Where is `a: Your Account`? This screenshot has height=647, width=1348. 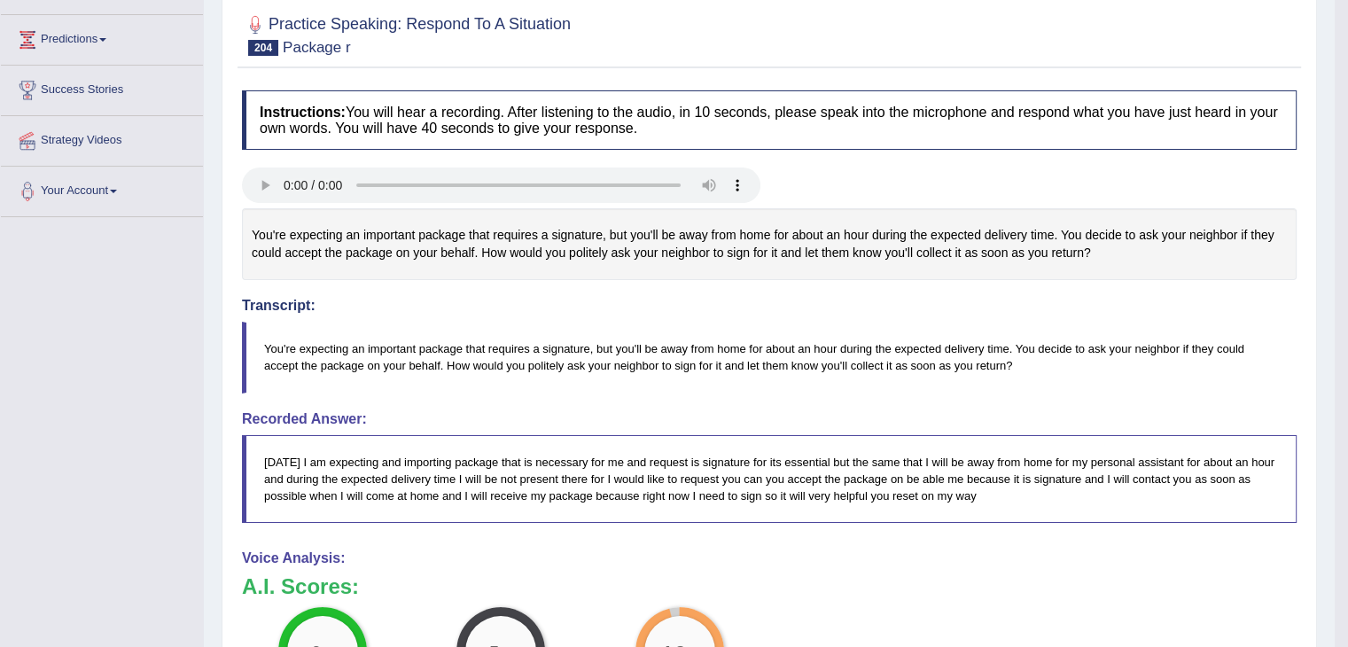
a: Your Account is located at coordinates (102, 189).